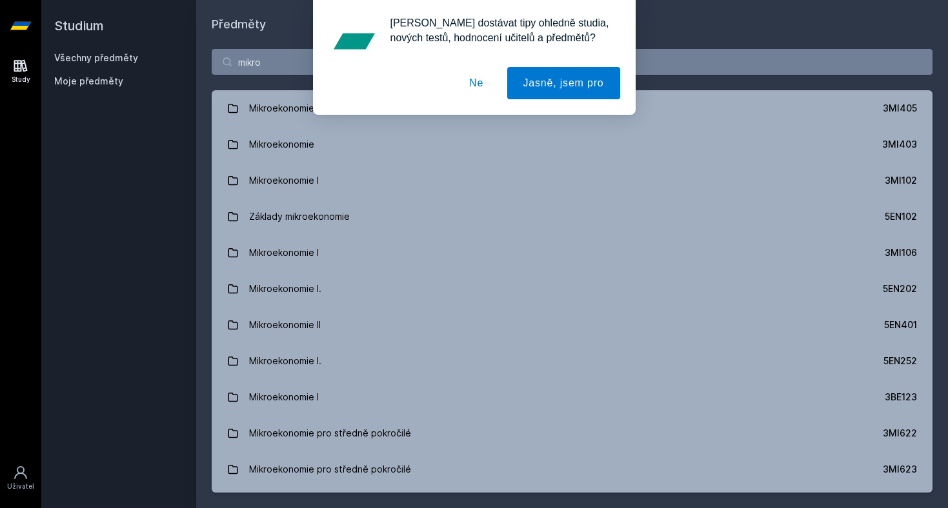  I want to click on button: Jasně, jsem pro, so click(563, 83).